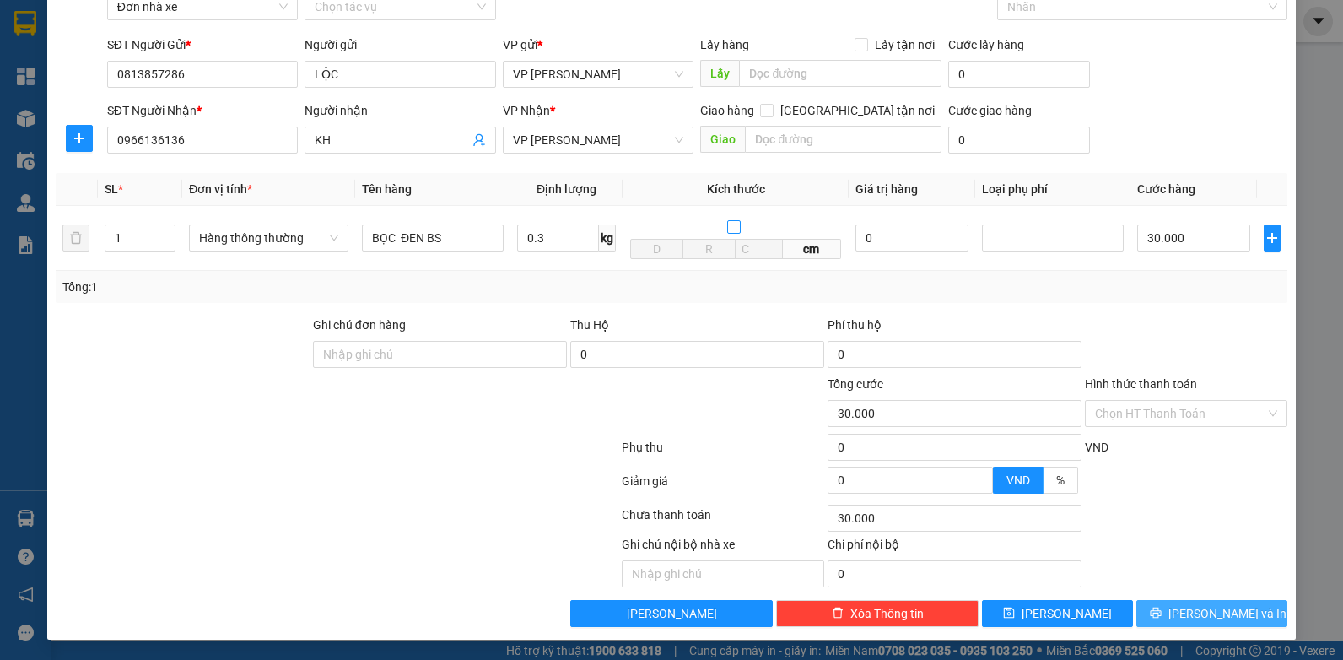 Image resolution: width=1343 pixels, height=660 pixels. I want to click on div: Chi phí nội bộ, so click(954, 548).